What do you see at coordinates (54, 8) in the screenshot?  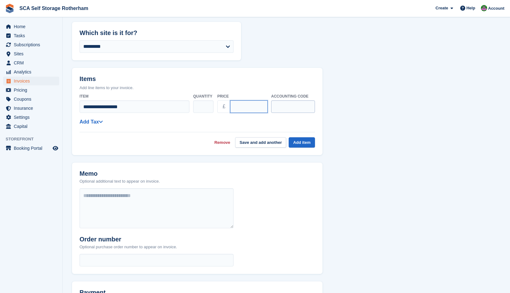 I see `a: SCA Self Storage Rotherham` at bounding box center [54, 8].